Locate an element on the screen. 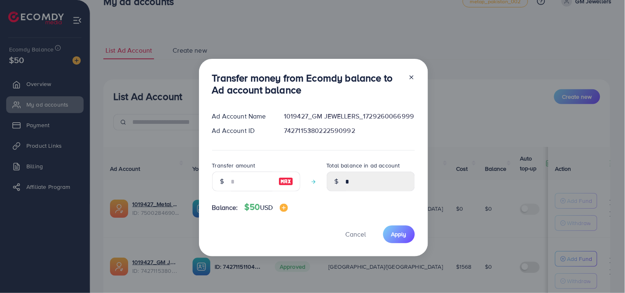 The width and height of the screenshot is (625, 293). div: Ad Account Name is located at coordinates (241, 116).